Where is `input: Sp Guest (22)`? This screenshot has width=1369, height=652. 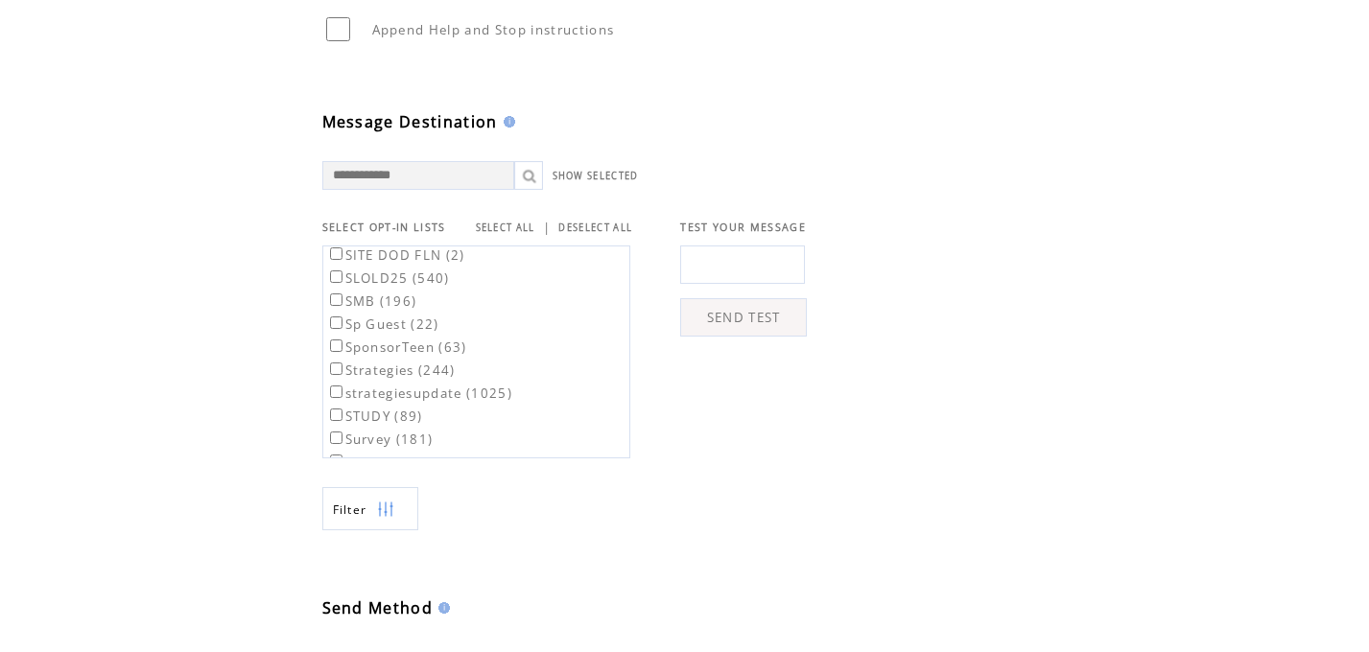
input: Sp Guest (22) is located at coordinates (336, 322).